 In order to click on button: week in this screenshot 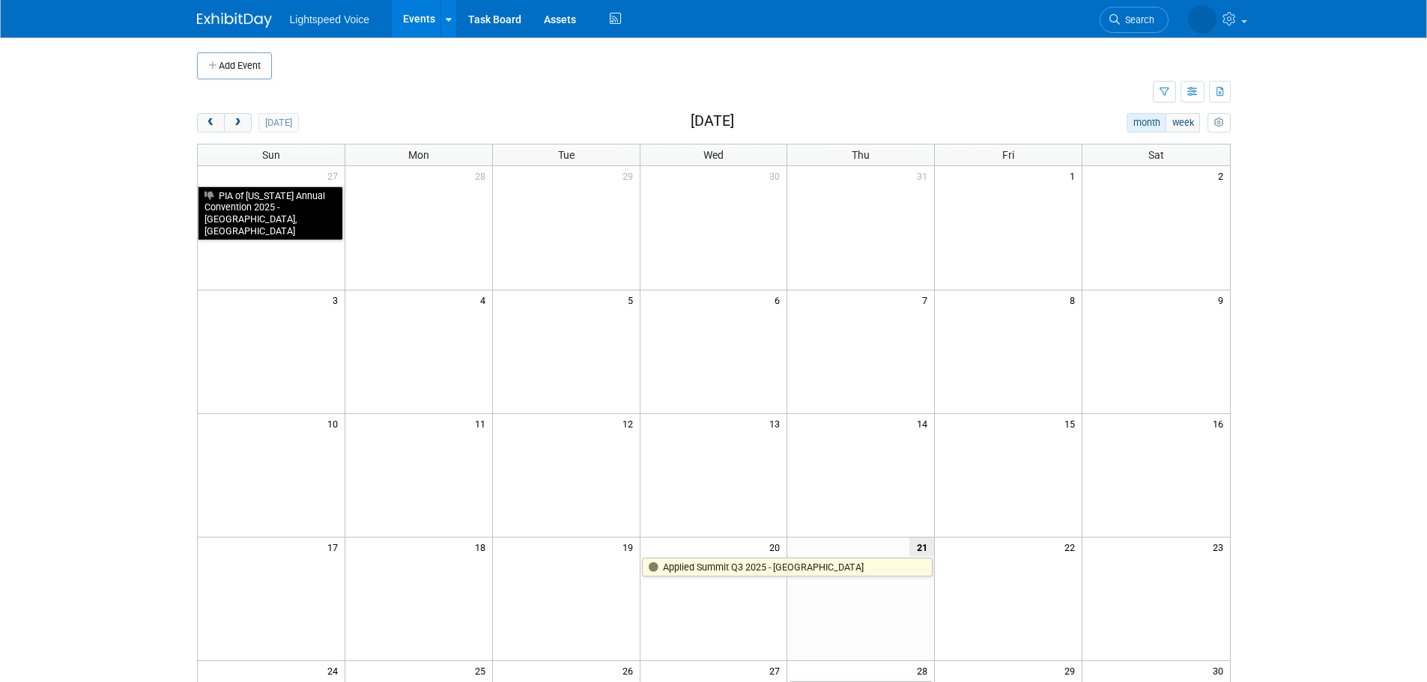, I will do `click(1182, 123)`.